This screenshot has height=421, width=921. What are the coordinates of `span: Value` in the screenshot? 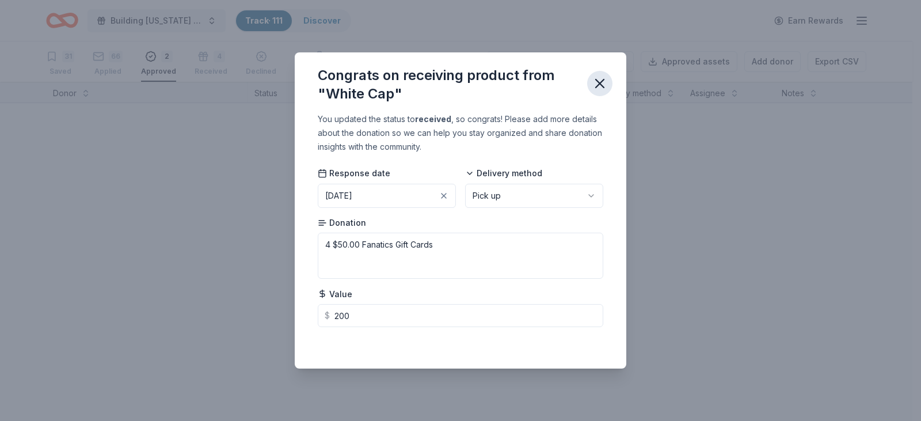 It's located at (335, 294).